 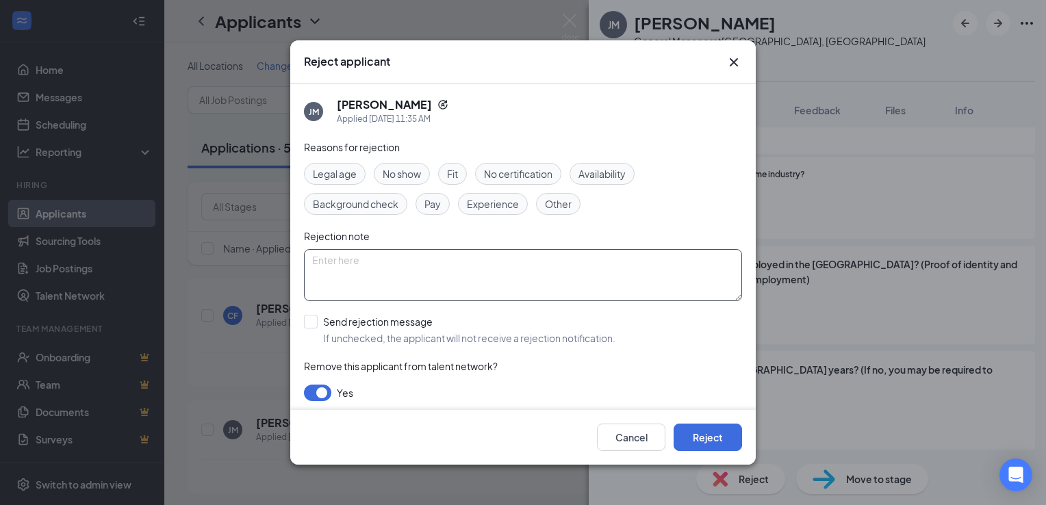 What do you see at coordinates (355, 204) in the screenshot?
I see `span: Background check` at bounding box center [355, 204].